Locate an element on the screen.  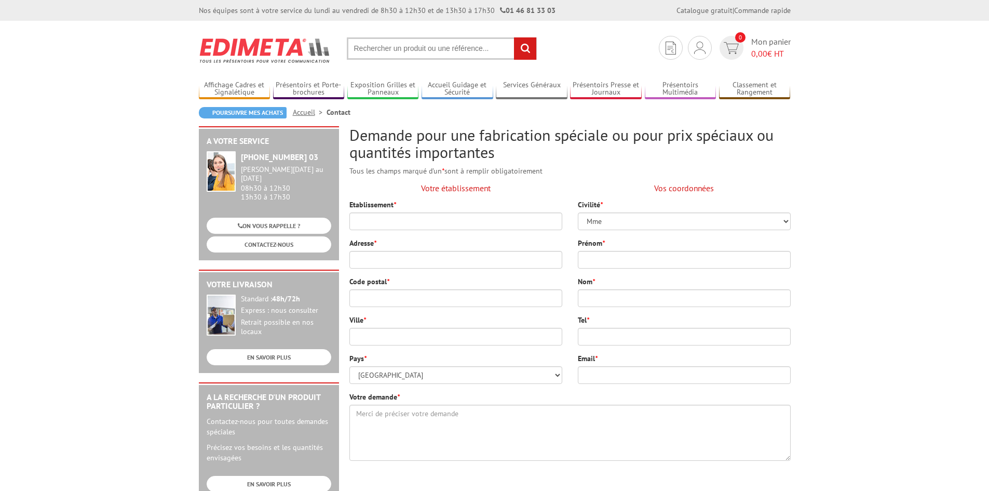
p: Précisez vos besoins et les quantités envisagées is located at coordinates (269, 452).